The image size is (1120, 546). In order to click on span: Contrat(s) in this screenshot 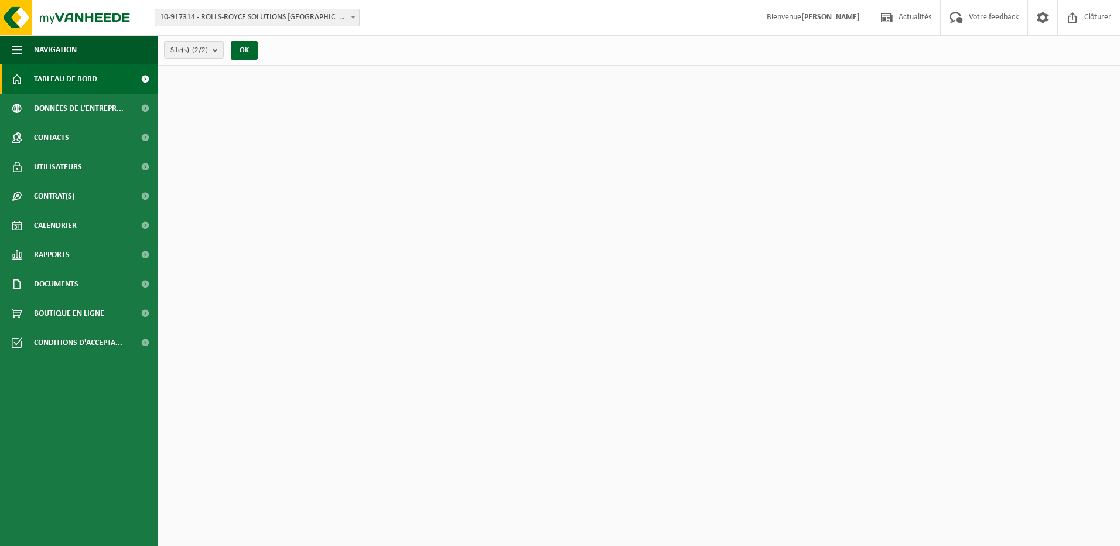, I will do `click(54, 196)`.